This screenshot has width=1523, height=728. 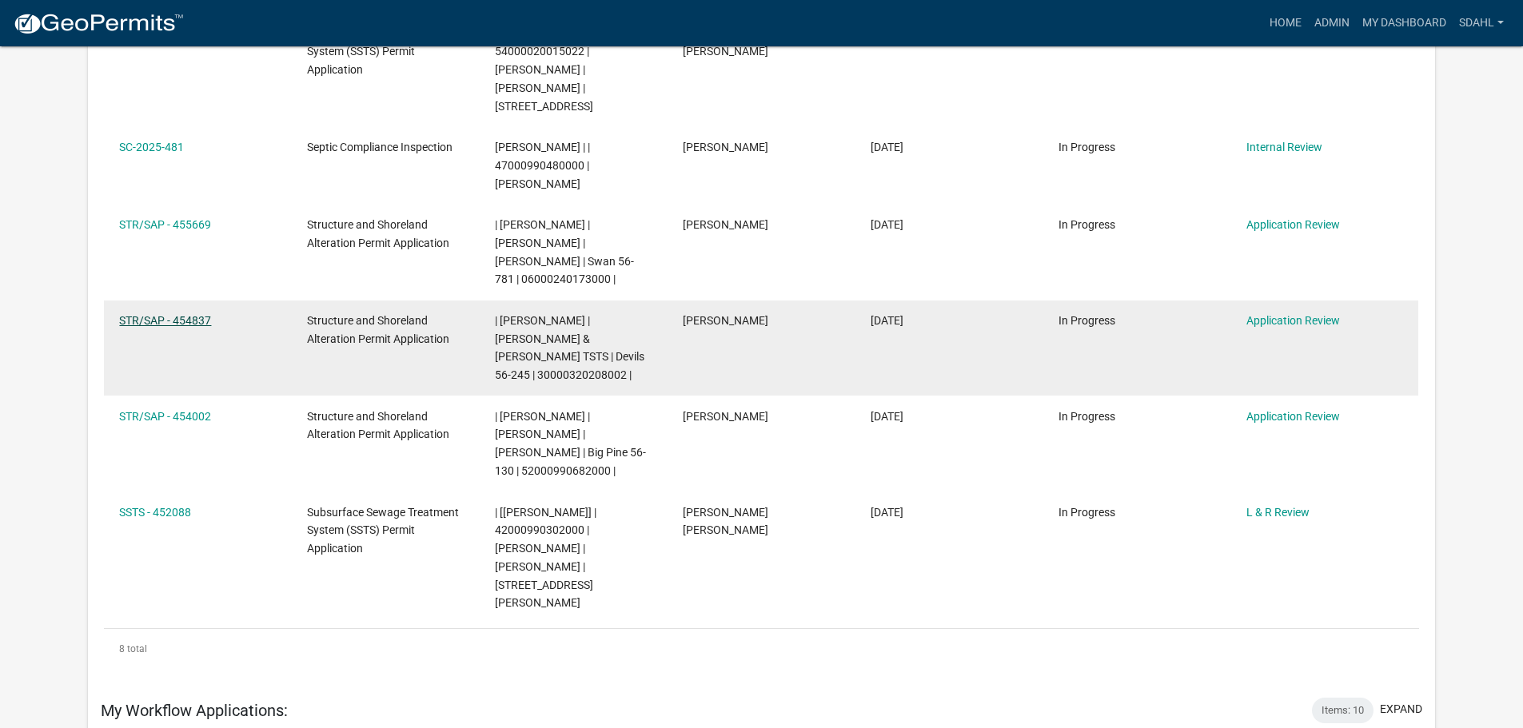 I want to click on span: 07/25/2025, so click(x=887, y=321).